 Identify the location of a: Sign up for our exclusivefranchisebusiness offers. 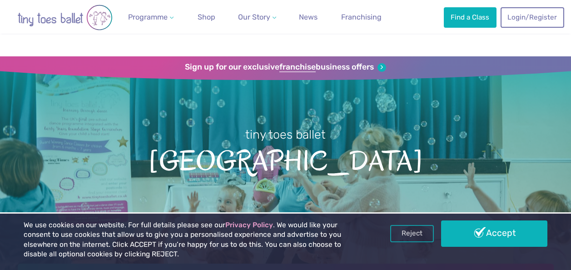
(285, 67).